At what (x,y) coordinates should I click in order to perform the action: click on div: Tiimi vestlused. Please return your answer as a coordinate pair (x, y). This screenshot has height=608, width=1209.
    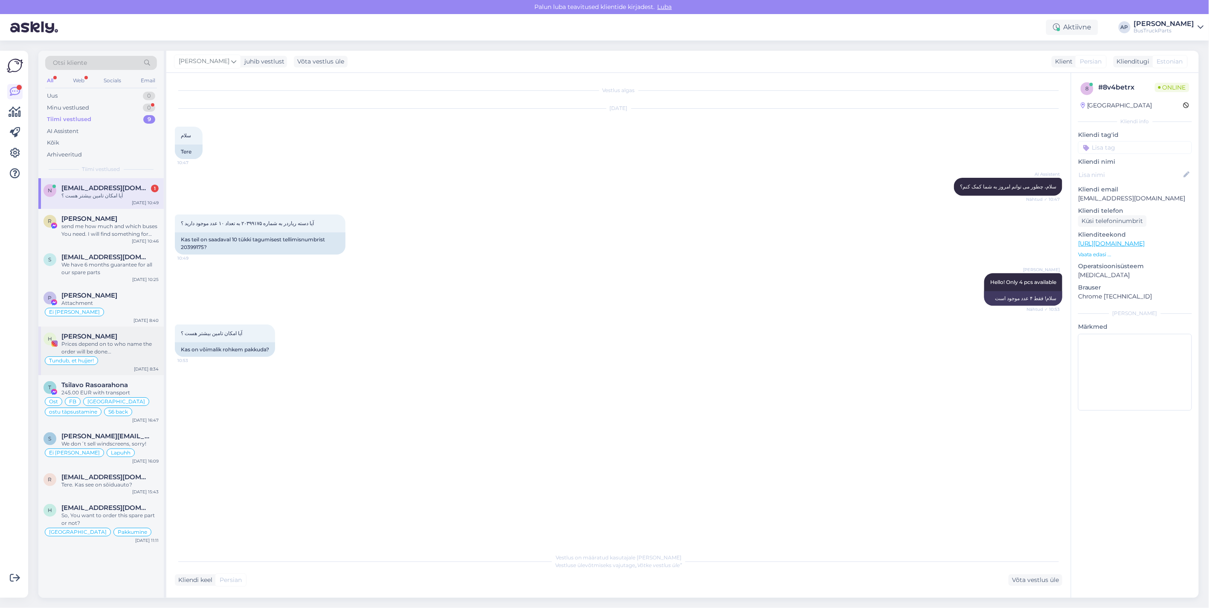
    Looking at the image, I should click on (69, 119).